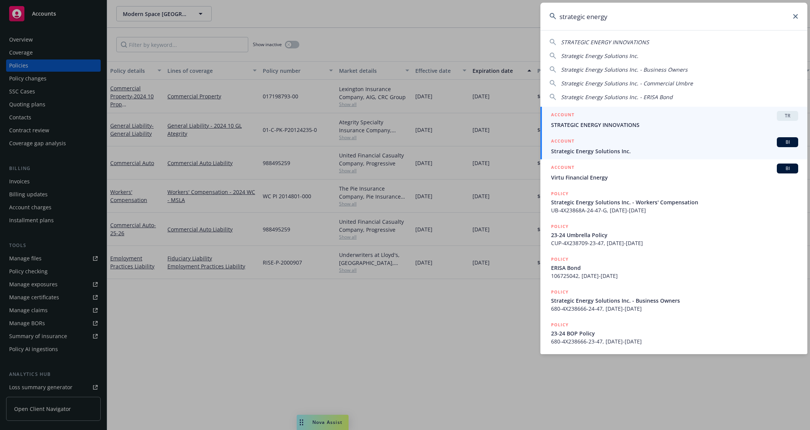 The width and height of the screenshot is (810, 430). Describe the element at coordinates (674, 146) in the screenshot. I see `a: ACCOUNTBIStrategic Energy Solutions Inc.` at that location.